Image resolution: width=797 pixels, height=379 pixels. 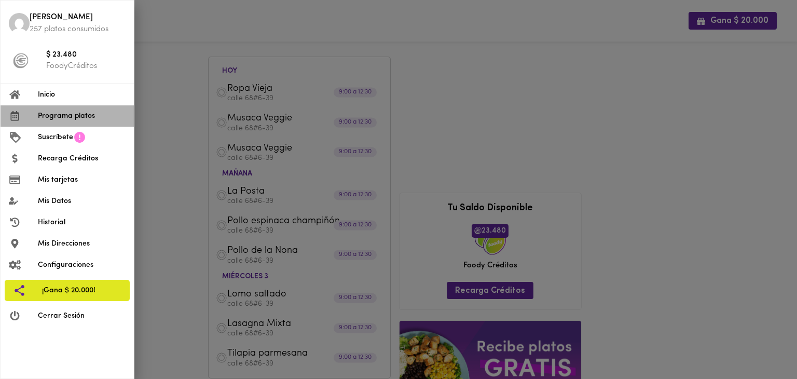 What do you see at coordinates (81, 243) in the screenshot?
I see `span: Mis Direcciones` at bounding box center [81, 243].